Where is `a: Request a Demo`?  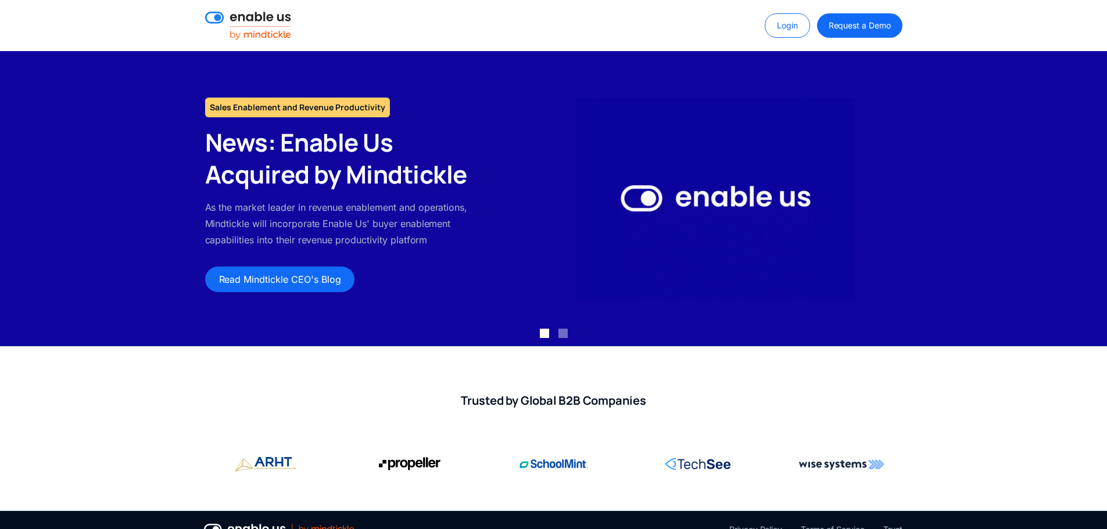
a: Request a Demo is located at coordinates (859, 26).